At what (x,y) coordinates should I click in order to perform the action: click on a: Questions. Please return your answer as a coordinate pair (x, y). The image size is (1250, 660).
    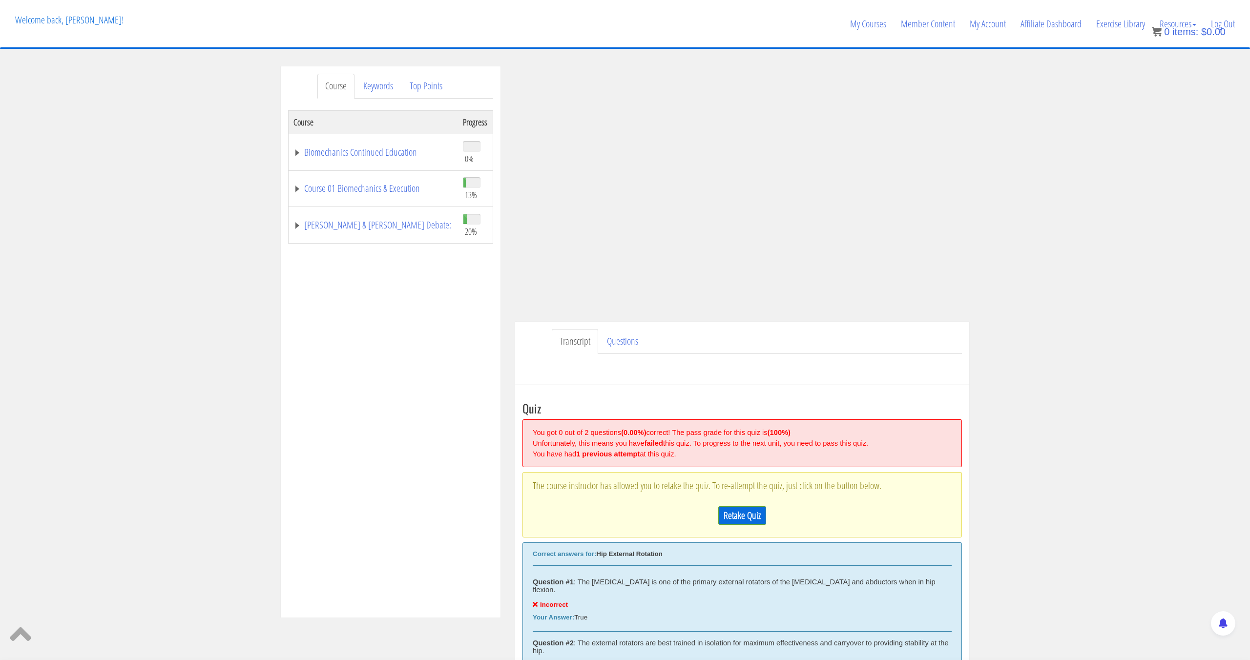
    Looking at the image, I should click on (623, 341).